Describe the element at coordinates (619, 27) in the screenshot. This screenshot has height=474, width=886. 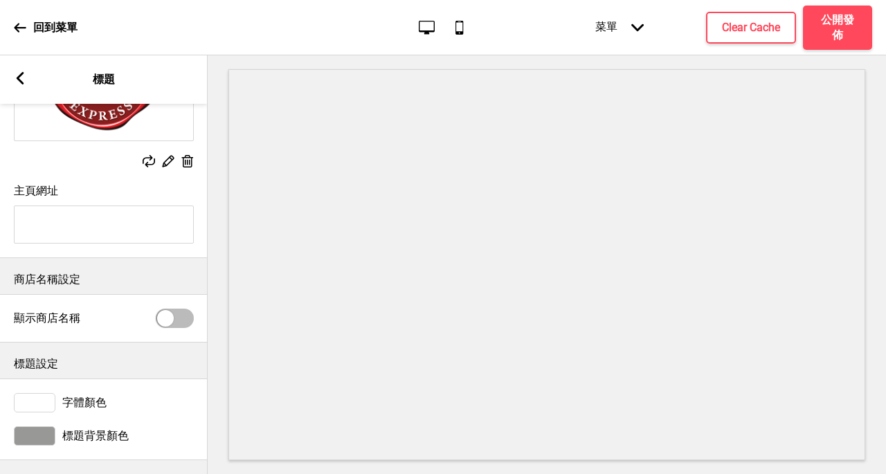
I see `div: 菜單` at that location.